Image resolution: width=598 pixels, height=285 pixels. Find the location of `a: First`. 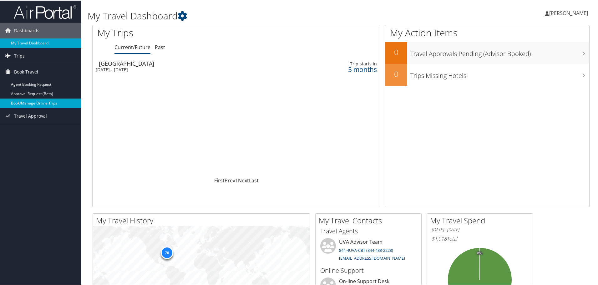

a: First is located at coordinates (219, 180).